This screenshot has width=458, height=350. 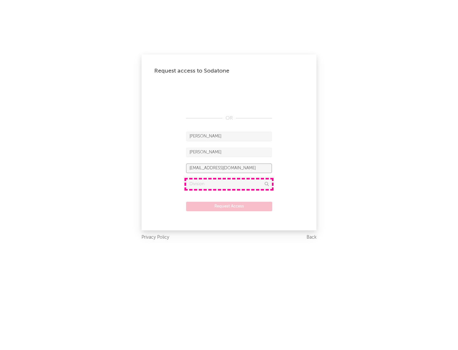 What do you see at coordinates (229, 118) in the screenshot?
I see `div: OR` at bounding box center [229, 118].